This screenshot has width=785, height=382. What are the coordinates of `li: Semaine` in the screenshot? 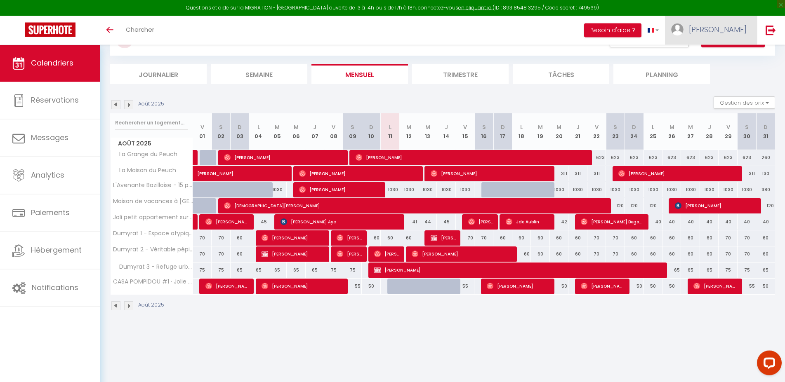 It's located at (259, 74).